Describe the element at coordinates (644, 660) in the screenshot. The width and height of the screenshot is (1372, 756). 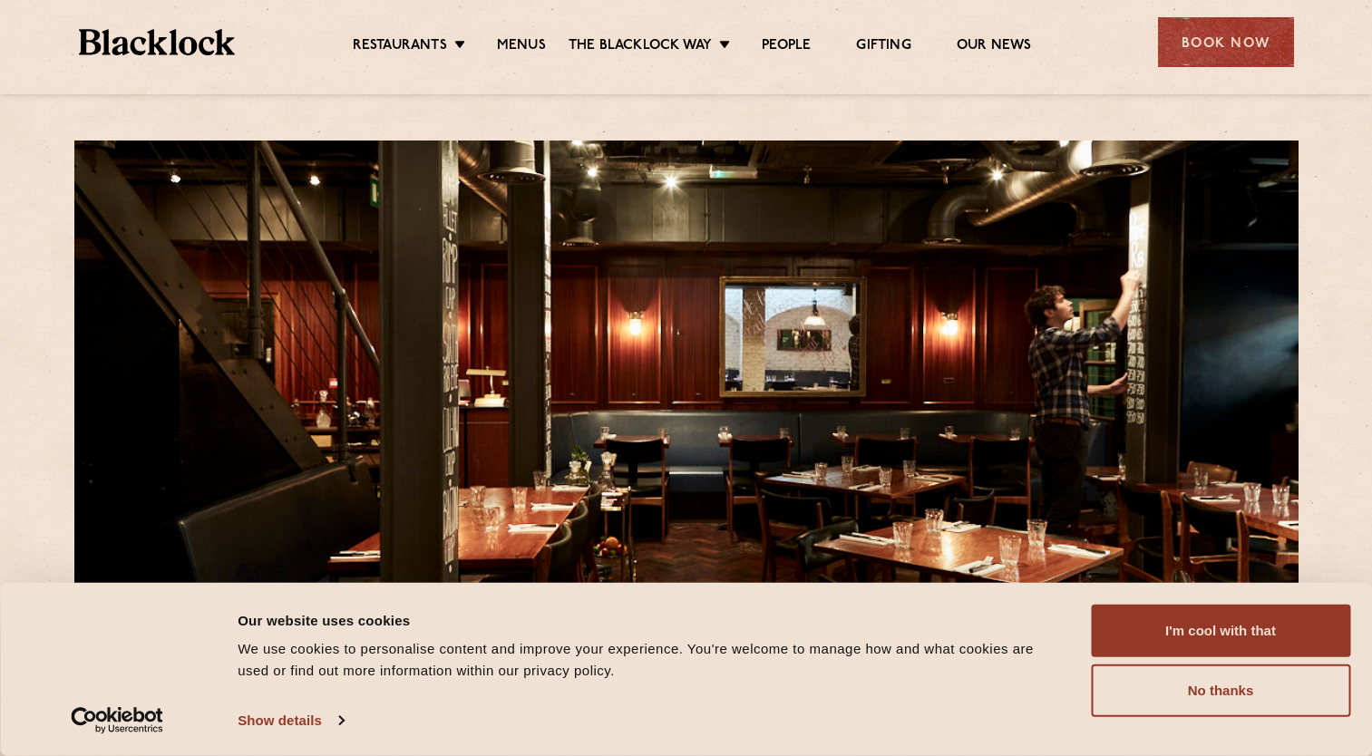
I see `div: We use cookies to personalise content and improve your experience. You're welcome to manage how a...` at that location.